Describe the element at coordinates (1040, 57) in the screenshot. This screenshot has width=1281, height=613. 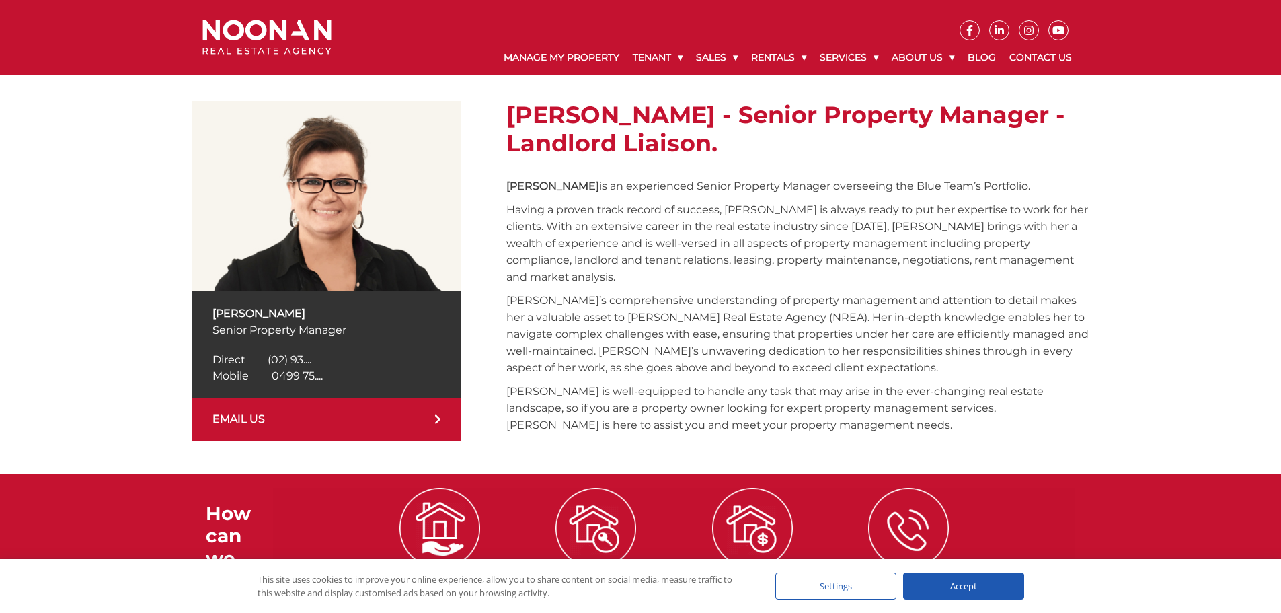
I see `a: Contact Us` at that location.